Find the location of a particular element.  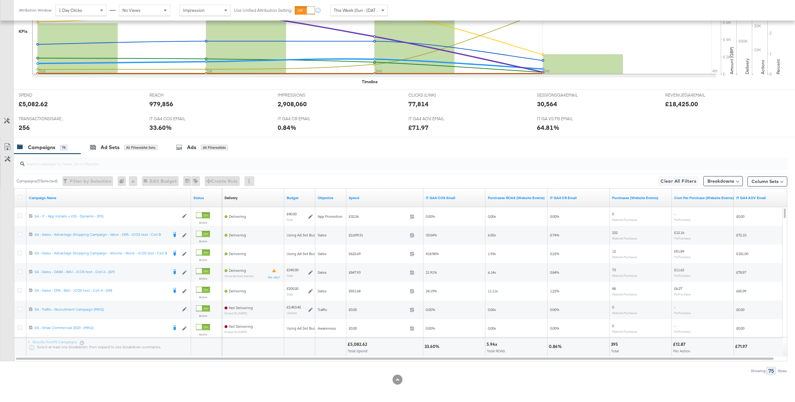

a: SA - Sales - Advantage Shopping Campaign - Value - DPA - iCOS test - Cell B is located at coordinates (101, 235).